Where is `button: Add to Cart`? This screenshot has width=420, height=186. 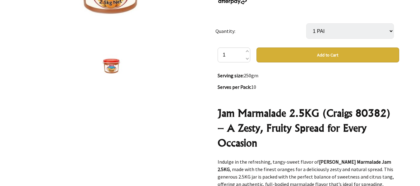
button: Add to Cart is located at coordinates (328, 55).